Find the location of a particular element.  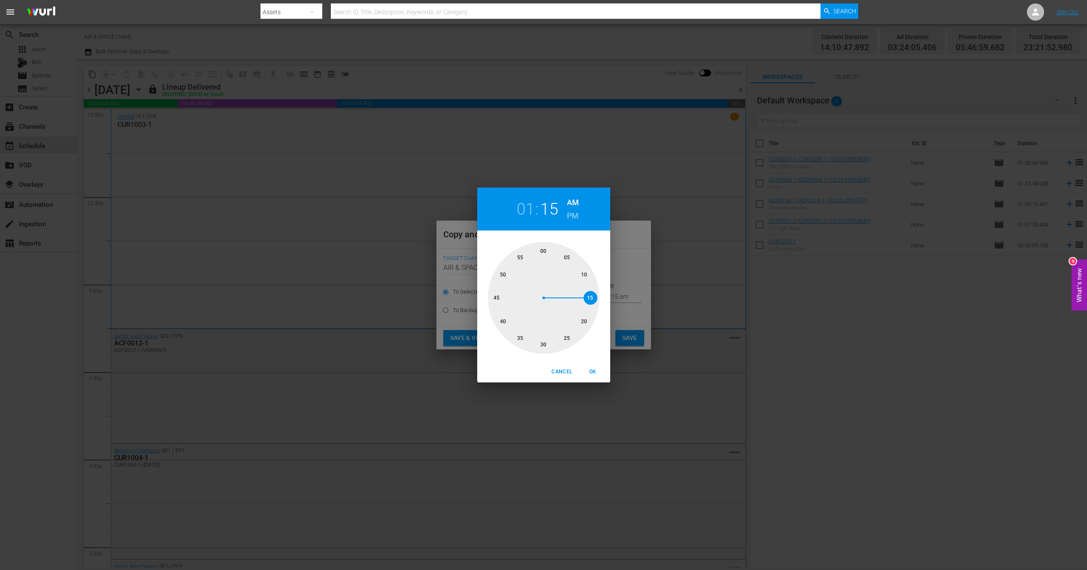

h2: 01 is located at coordinates (525, 209).